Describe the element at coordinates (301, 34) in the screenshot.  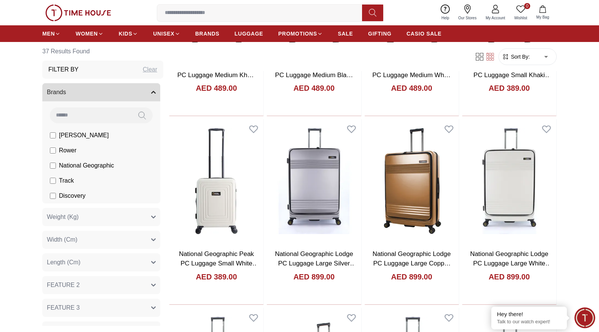
I see `a: PROMOTIONS` at that location.